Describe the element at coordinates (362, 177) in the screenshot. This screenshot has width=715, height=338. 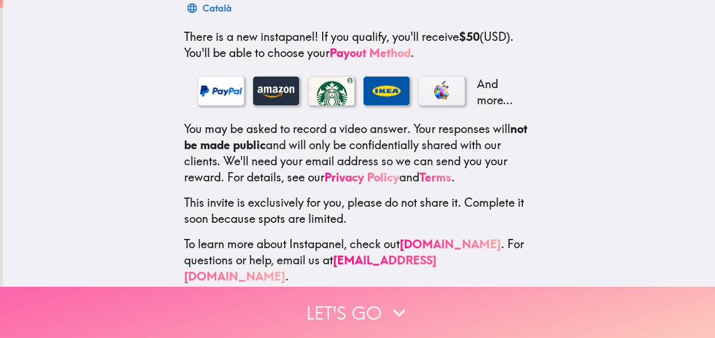
I see `a: Privacy Policy` at that location.